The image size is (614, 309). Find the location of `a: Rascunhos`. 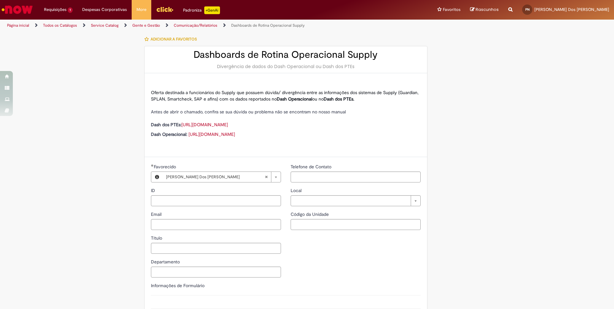

a: Rascunhos is located at coordinates (484, 10).